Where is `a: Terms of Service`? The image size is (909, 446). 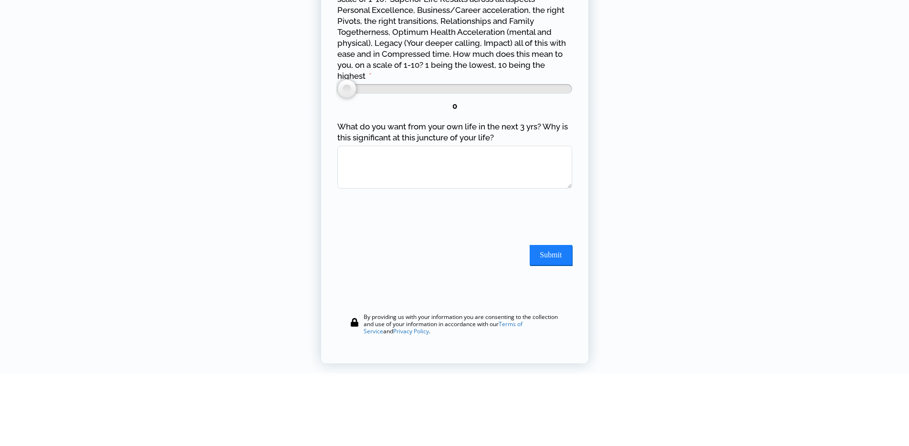
a: Terms of Service is located at coordinates (443, 327).